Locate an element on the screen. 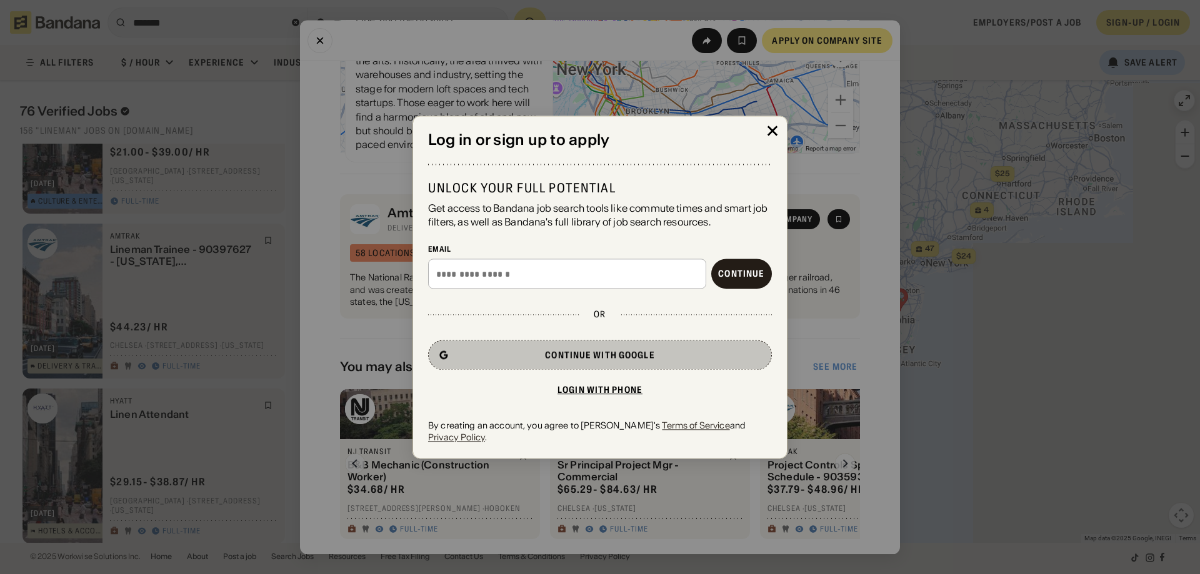  div: Continue with Google is located at coordinates (599, 356).